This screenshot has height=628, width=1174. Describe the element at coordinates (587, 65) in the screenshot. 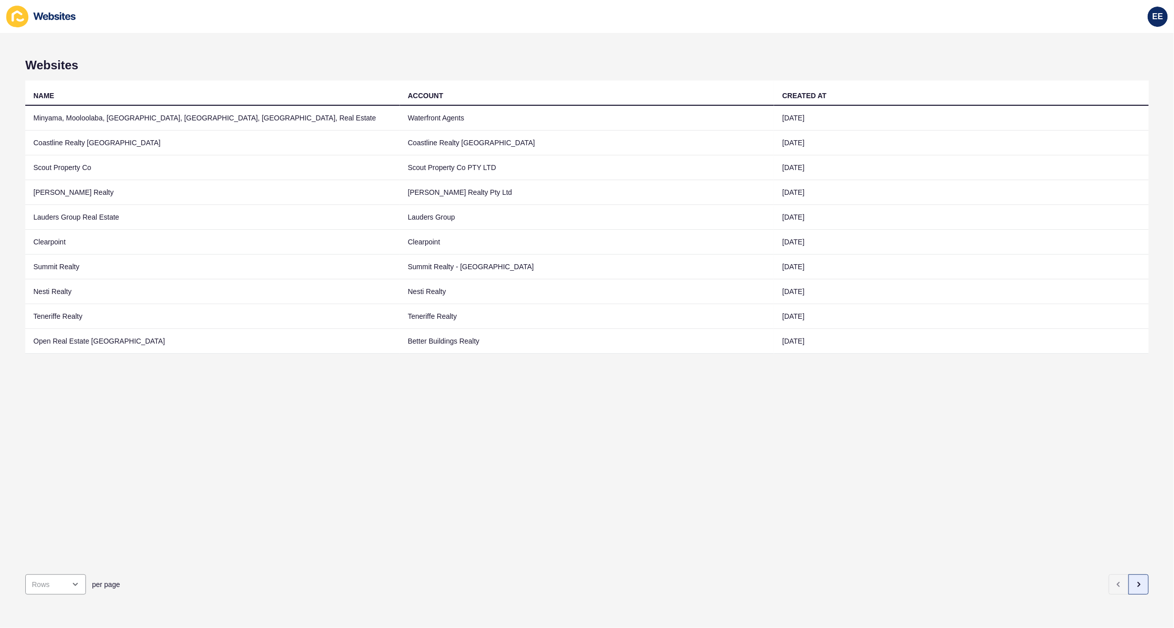

I see `h1: Websites` at that location.